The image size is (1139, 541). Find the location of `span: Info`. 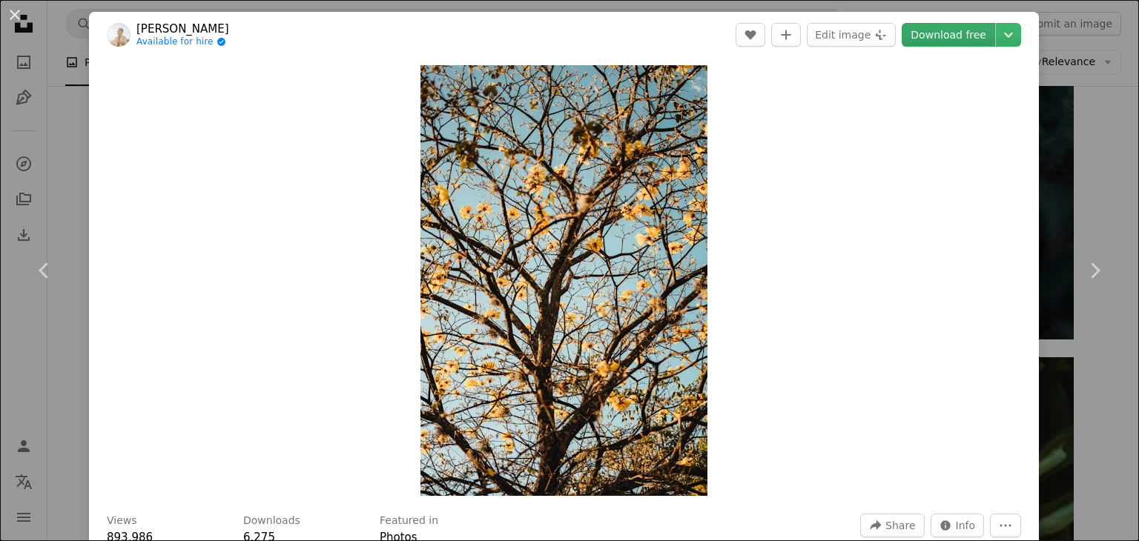

span: Info is located at coordinates (965, 526).